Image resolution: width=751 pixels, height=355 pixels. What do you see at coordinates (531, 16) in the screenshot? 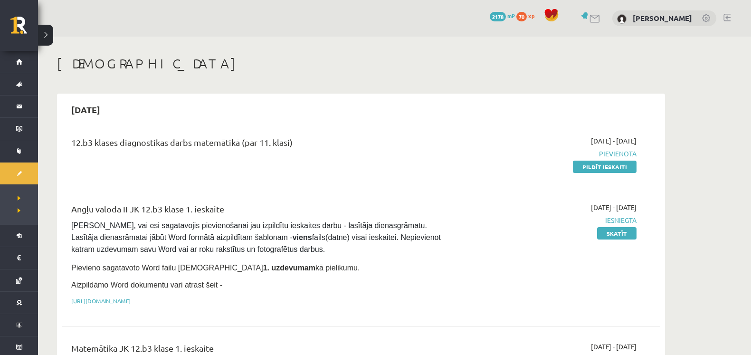
I see `span: xp` at bounding box center [531, 16].